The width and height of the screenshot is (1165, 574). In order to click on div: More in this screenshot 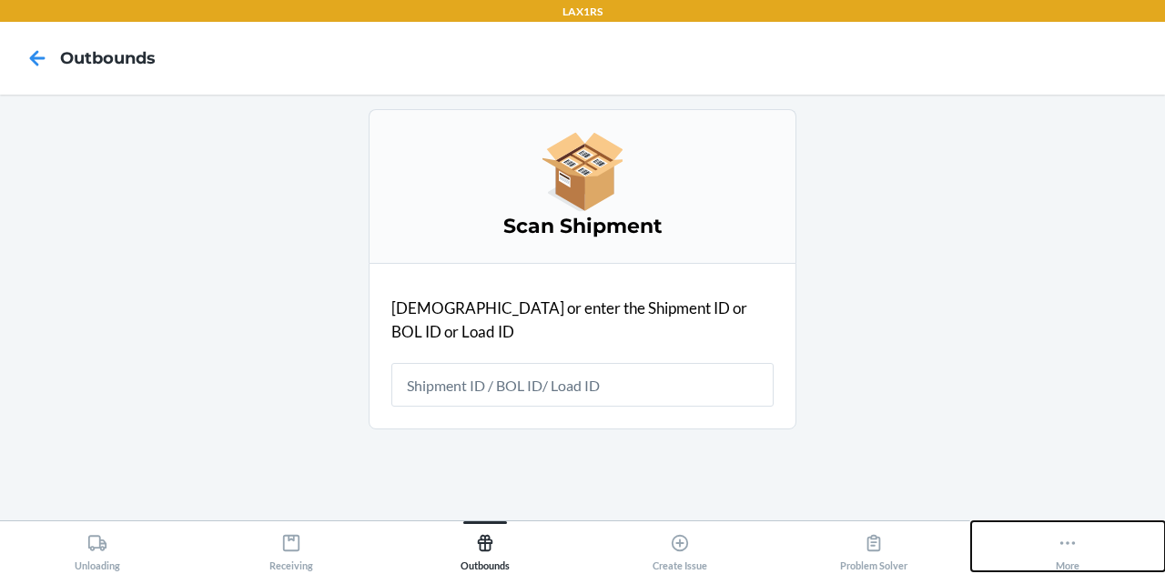, I will do `click(1067, 549)`.